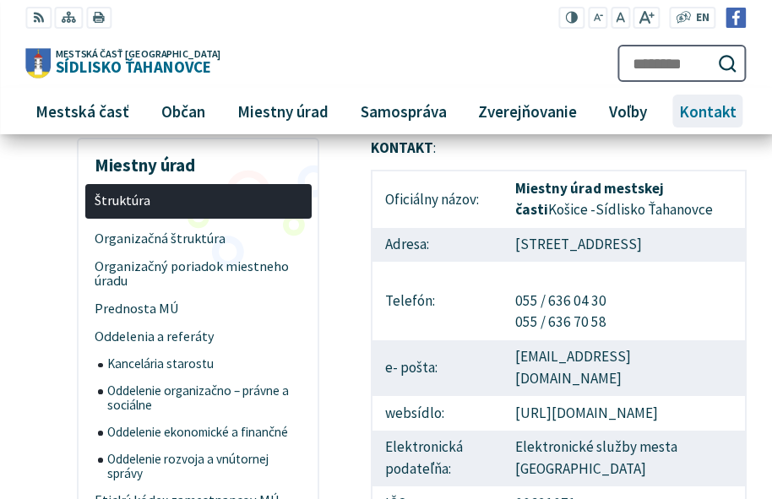  Describe the element at coordinates (646, 18) in the screenshot. I see `button: Zväčšiť veľkosť písma` at that location.